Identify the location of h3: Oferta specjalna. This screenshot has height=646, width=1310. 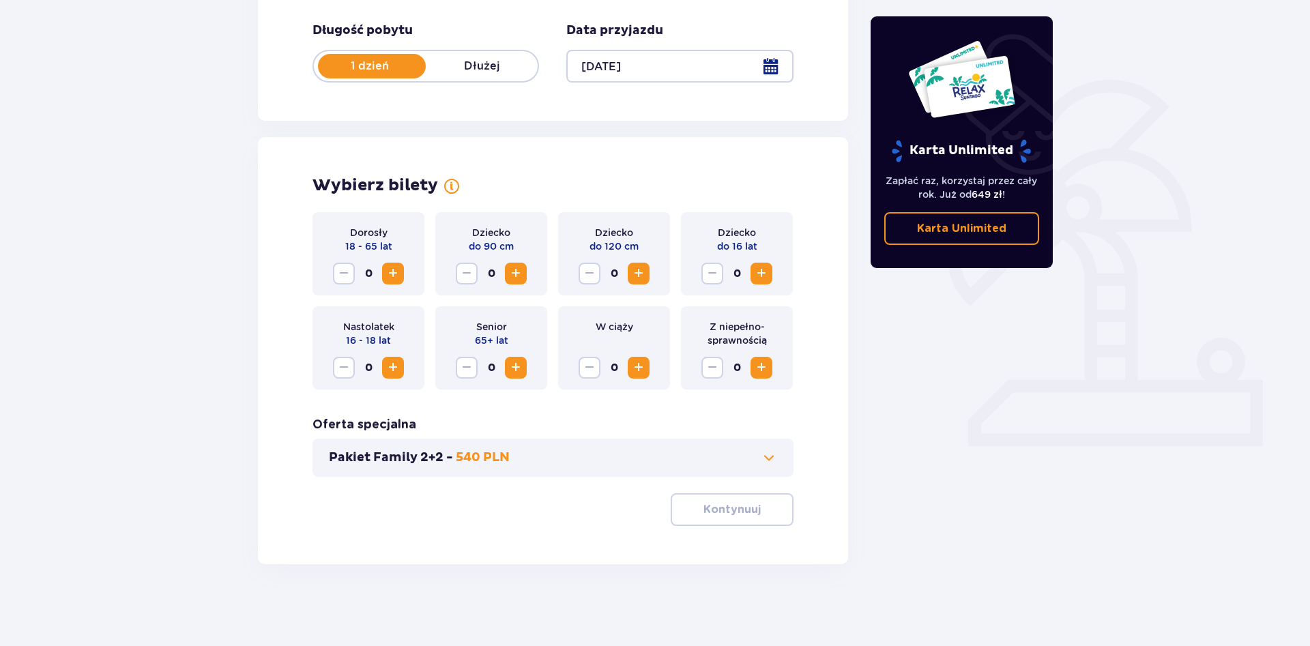
(364, 425).